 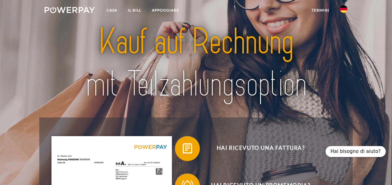 What do you see at coordinates (261, 149) in the screenshot?
I see `span: Hai ricevuto una fattura?` at bounding box center [261, 149].